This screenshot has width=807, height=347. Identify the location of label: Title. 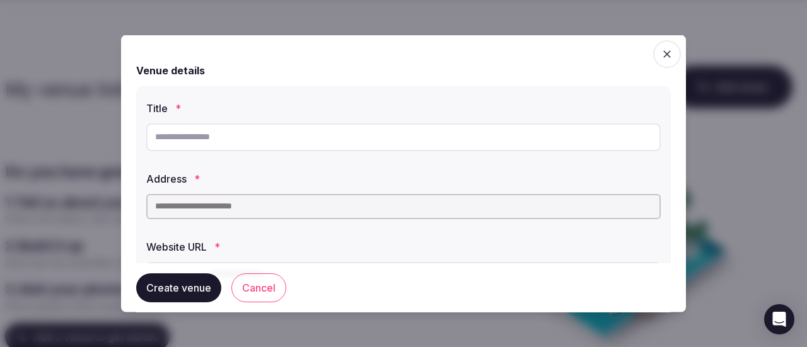
(403, 108).